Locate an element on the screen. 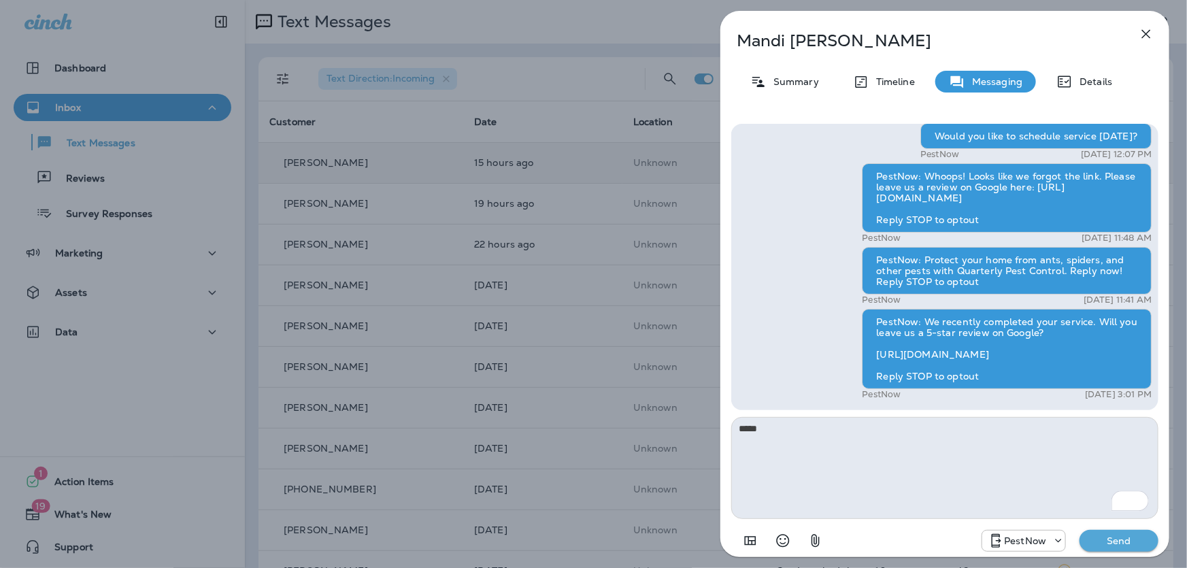  p: Messaging is located at coordinates (994, 82).